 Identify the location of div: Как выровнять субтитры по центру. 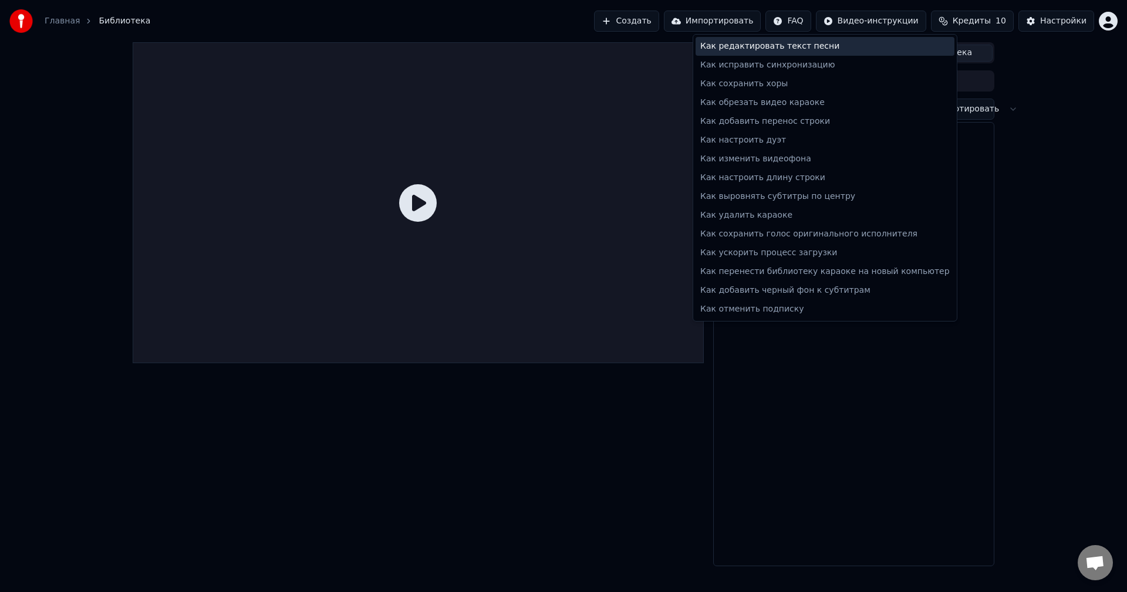
(825, 197).